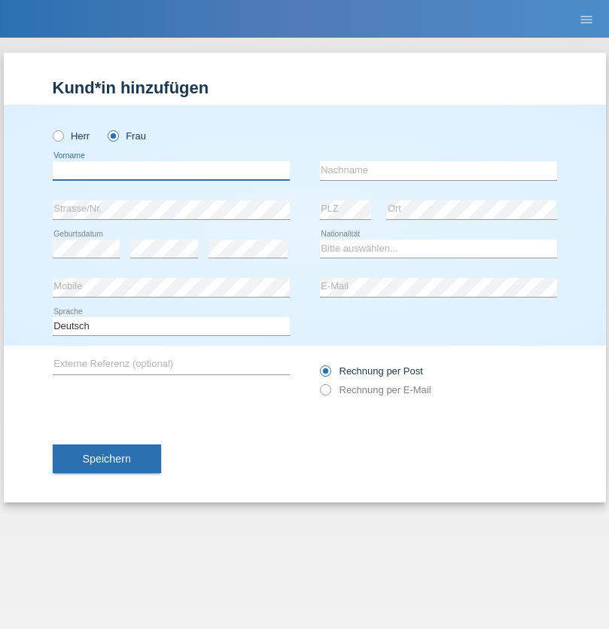 The width and height of the screenshot is (609, 629). What do you see at coordinates (586, 20) in the screenshot?
I see `i: menu` at bounding box center [586, 20].